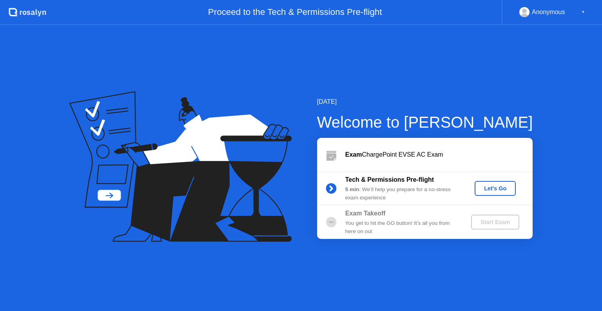 Image resolution: width=602 pixels, height=311 pixels. What do you see at coordinates (401, 193) in the screenshot?
I see `div: : We’ll help you prepare for a no-stress exam experience` at bounding box center [401, 193].